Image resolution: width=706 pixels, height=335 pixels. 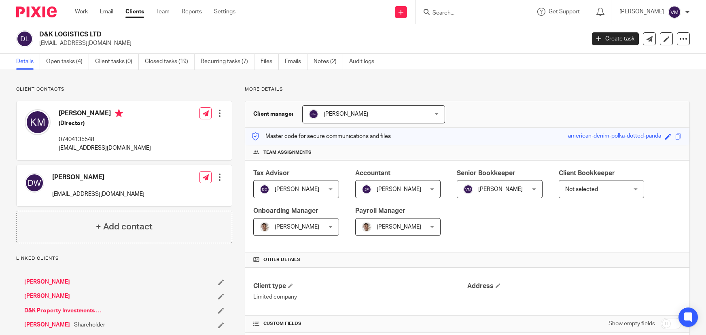 I want to click on p: Client contacts, so click(x=124, y=89).